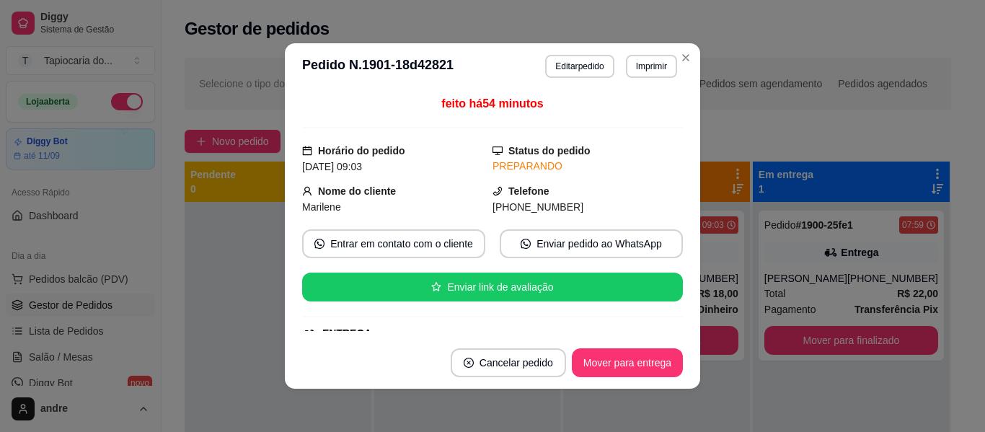 Image resolution: width=985 pixels, height=432 pixels. Describe the element at coordinates (627, 363) in the screenshot. I see `button: Mover para entrega` at that location.